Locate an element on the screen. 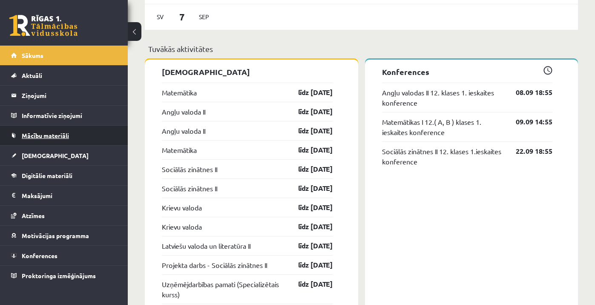 The height and width of the screenshot is (305, 595). a: Mācību materiāli is located at coordinates (64, 135).